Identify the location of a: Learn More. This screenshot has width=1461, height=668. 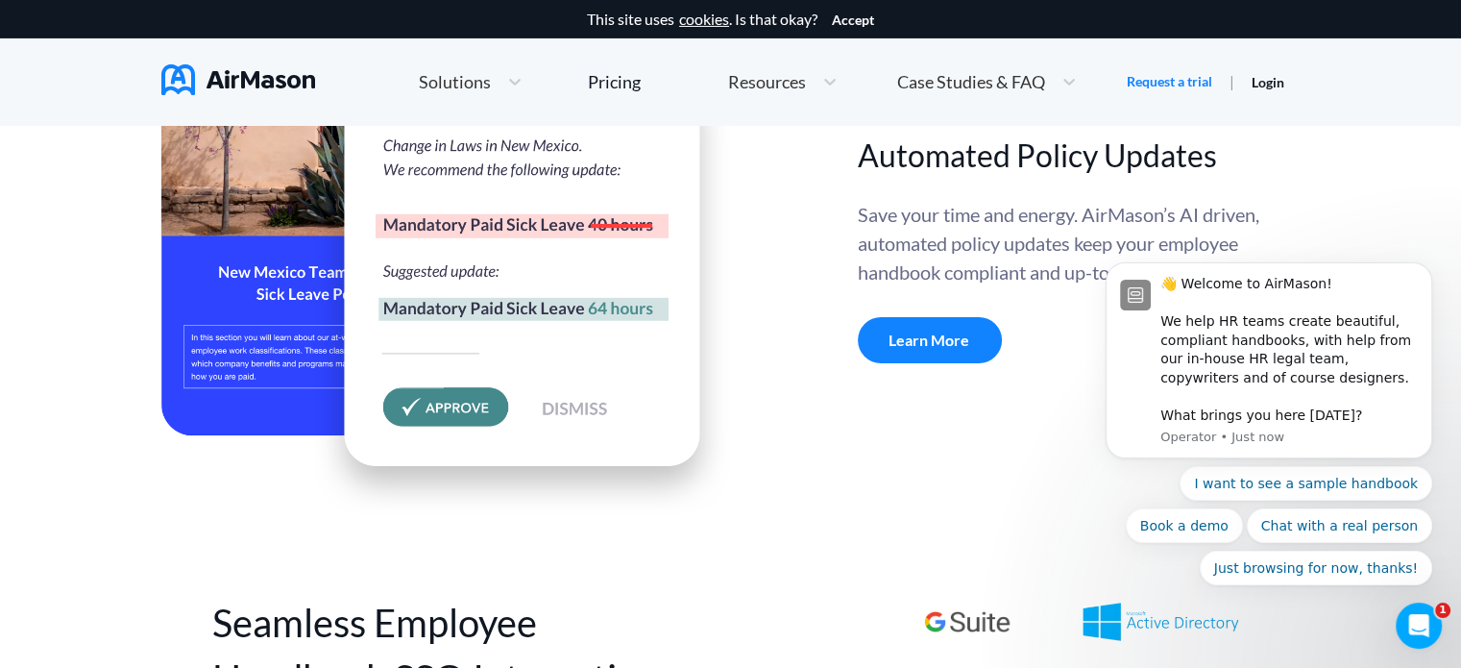
(930, 340).